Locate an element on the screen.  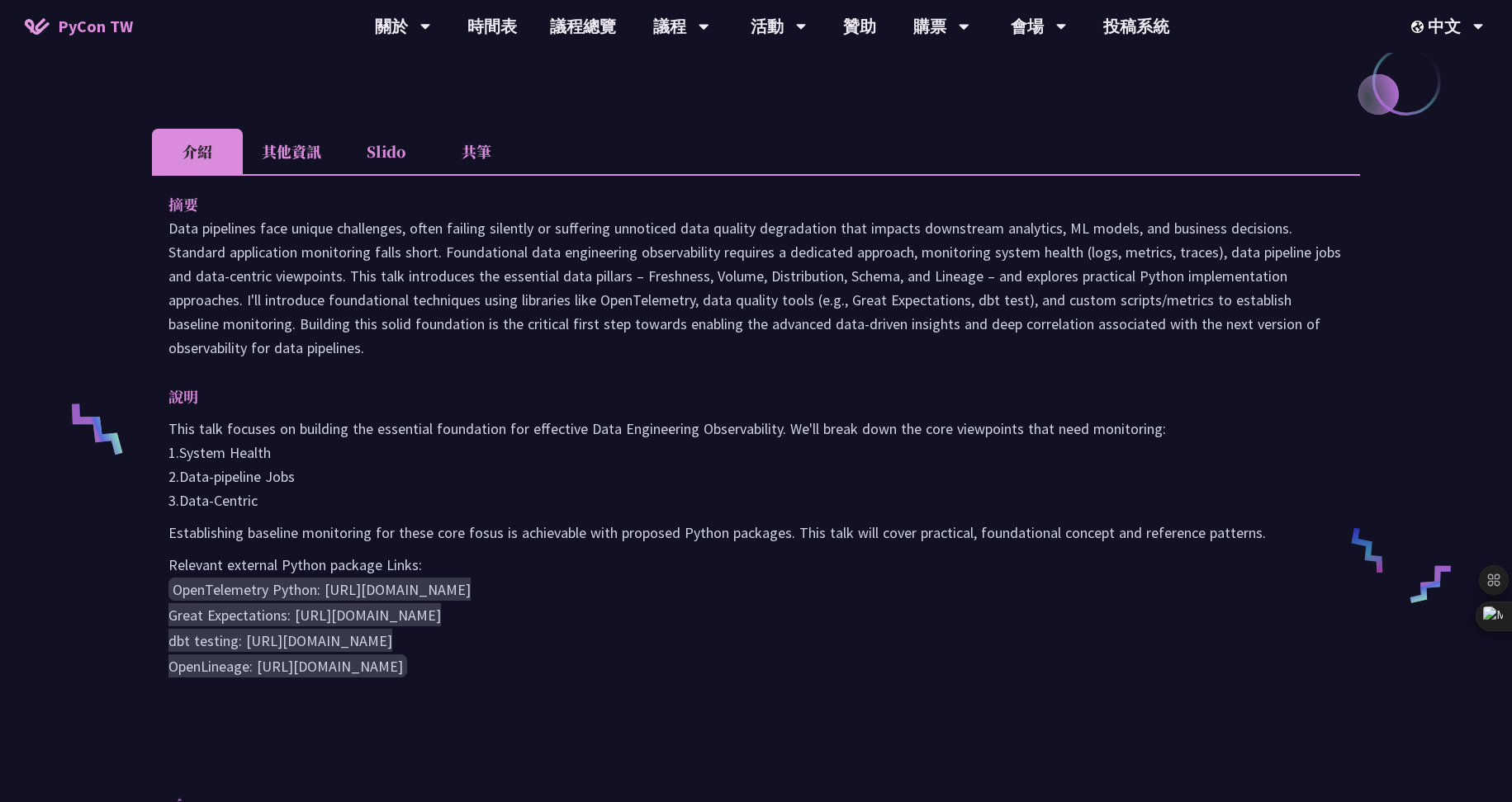
p: Establishing baseline monitoring for these core fosus is achievable with proposed Python packages... is located at coordinates (756, 533).